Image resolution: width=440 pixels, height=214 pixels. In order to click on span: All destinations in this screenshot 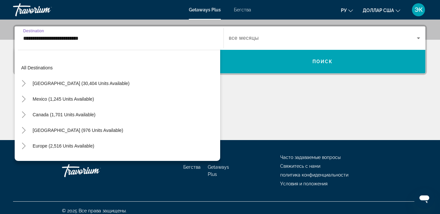, I will do `click(37, 68)`.